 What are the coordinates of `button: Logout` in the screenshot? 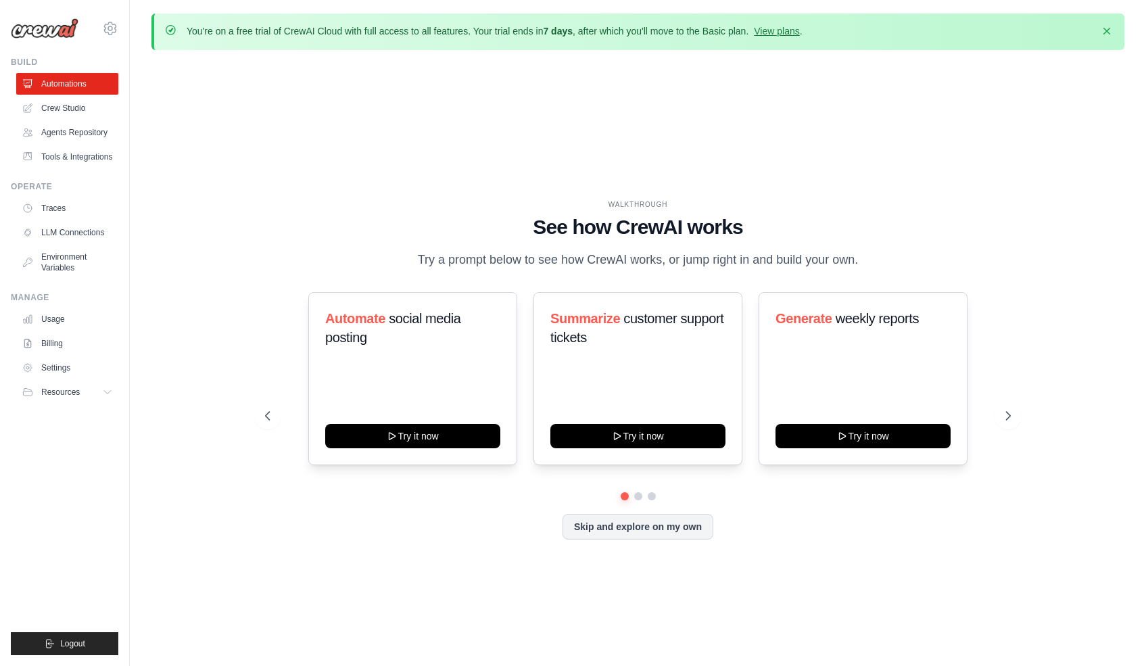 It's located at (64, 644).